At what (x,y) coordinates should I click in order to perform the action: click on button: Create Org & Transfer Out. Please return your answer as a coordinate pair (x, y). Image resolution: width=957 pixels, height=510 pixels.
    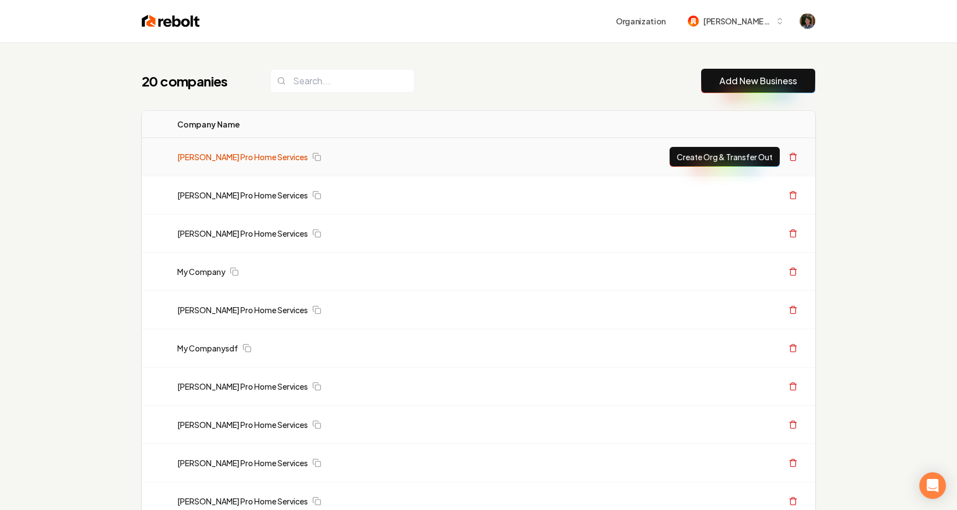
    Looking at the image, I should click on (724, 157).